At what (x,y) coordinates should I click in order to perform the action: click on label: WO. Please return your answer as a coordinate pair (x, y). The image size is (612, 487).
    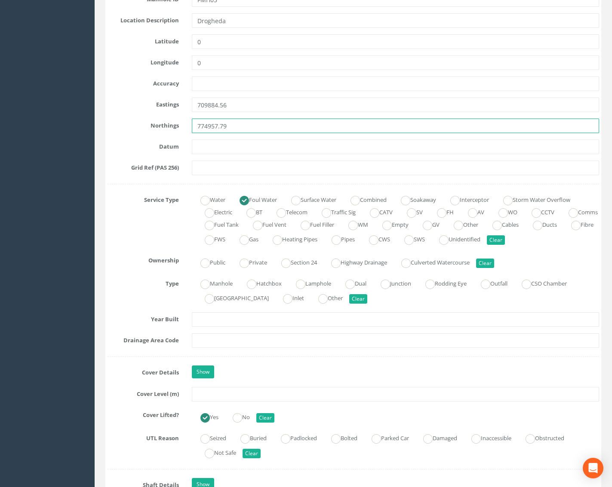
    Looking at the image, I should click on (503, 211).